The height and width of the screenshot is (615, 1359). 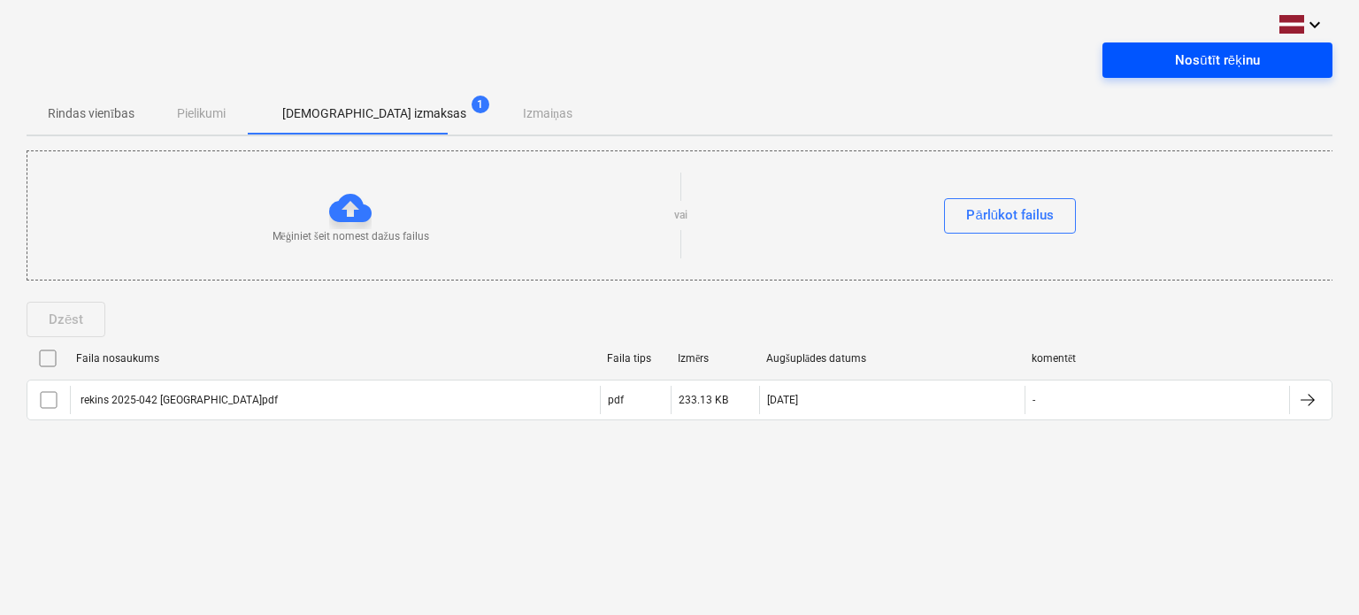 I want to click on div: Faila tips, so click(x=635, y=358).